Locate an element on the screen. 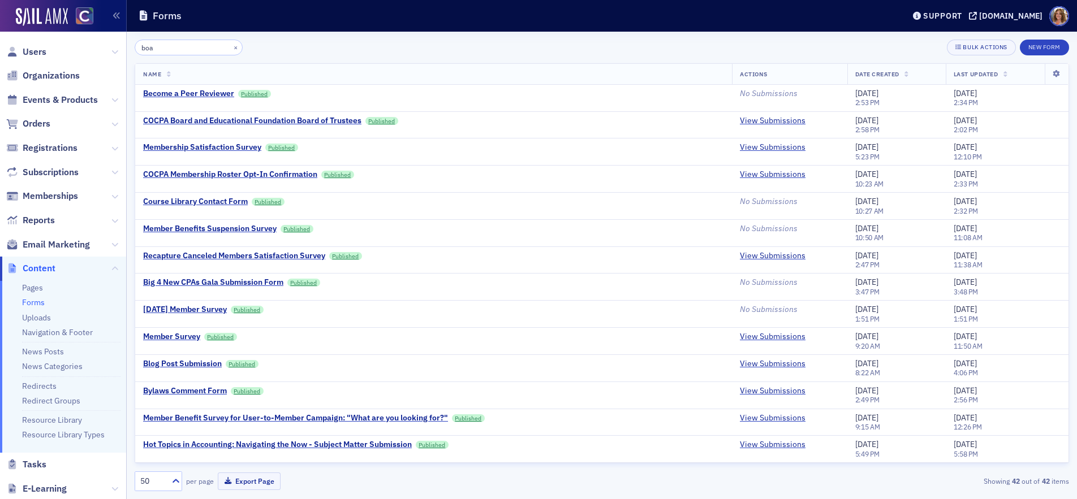 This screenshot has height=499, width=1077. time: 2:33 PM is located at coordinates (965, 184).